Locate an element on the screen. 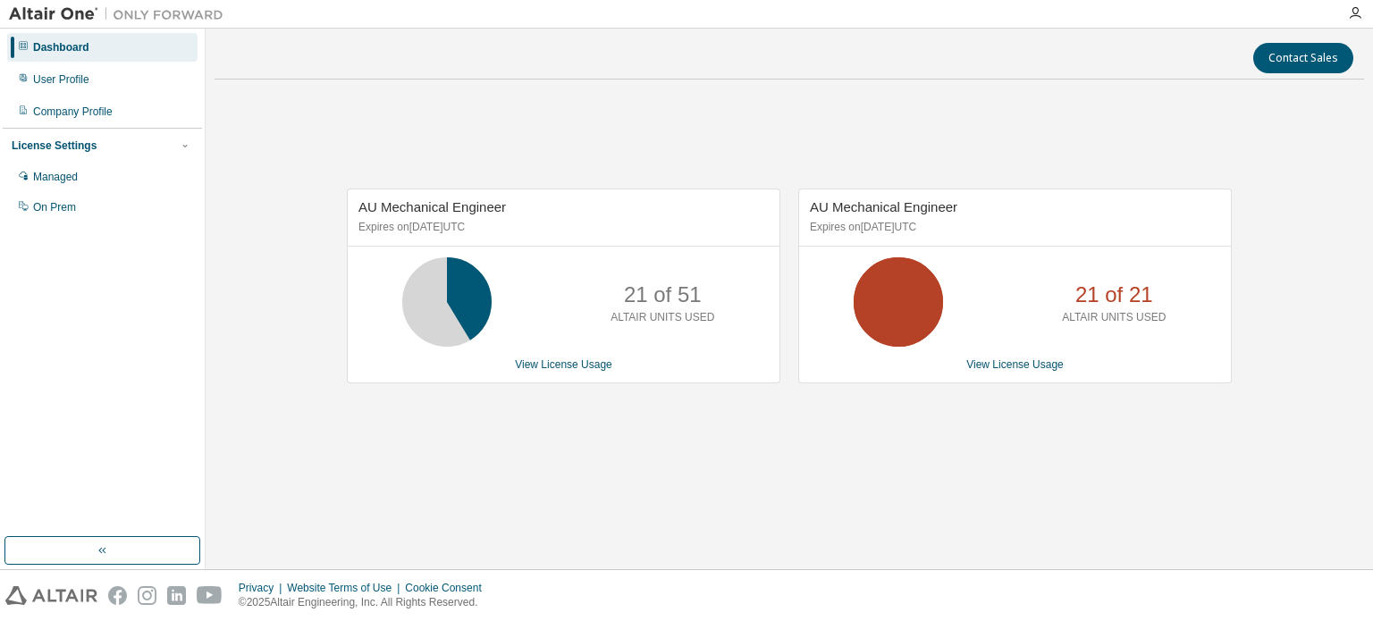 Image resolution: width=1373 pixels, height=621 pixels. div: On Prem is located at coordinates (55, 207).